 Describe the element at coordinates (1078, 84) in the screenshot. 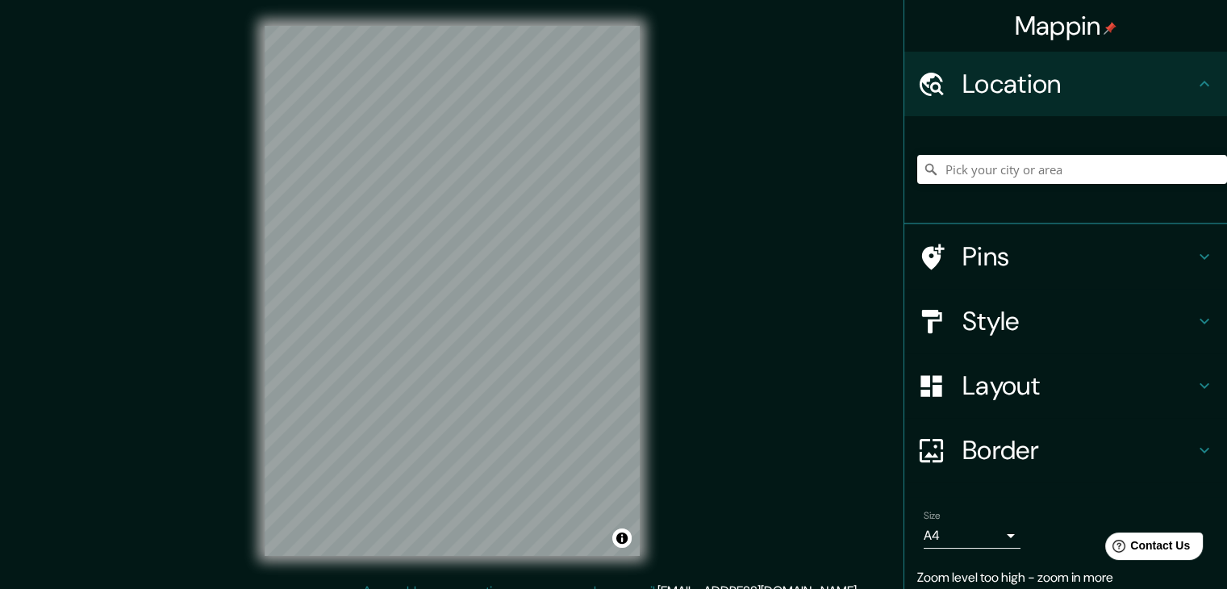

I see `h4: Location` at that location.